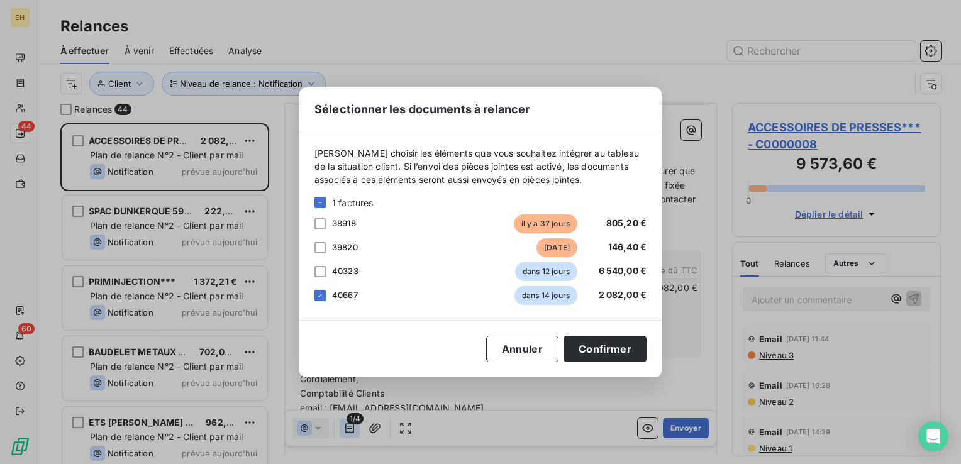 This screenshot has width=961, height=464. What do you see at coordinates (345, 271) in the screenshot?
I see `span: 40323` at bounding box center [345, 271].